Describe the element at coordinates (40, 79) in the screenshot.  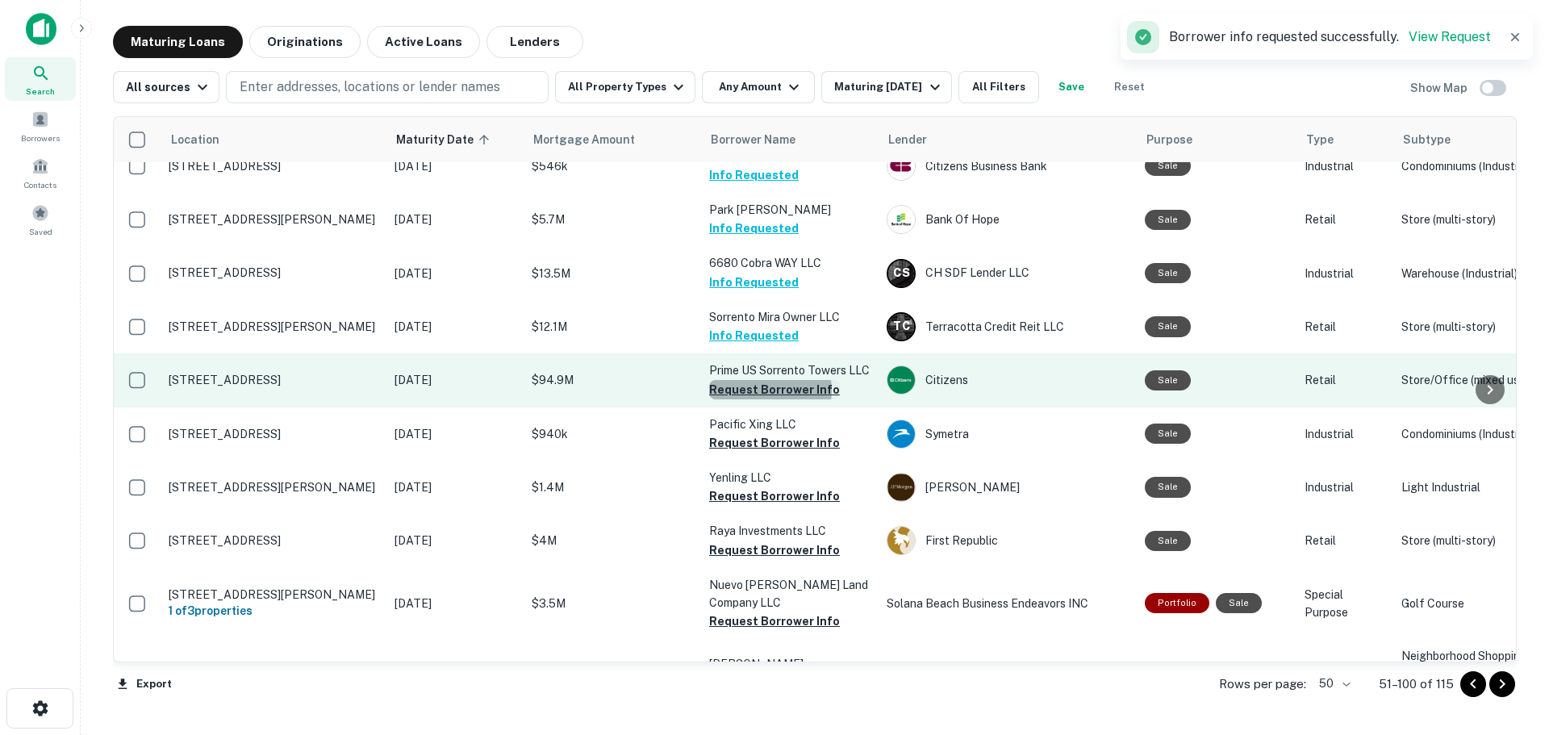
I see `div: Search` at that location.